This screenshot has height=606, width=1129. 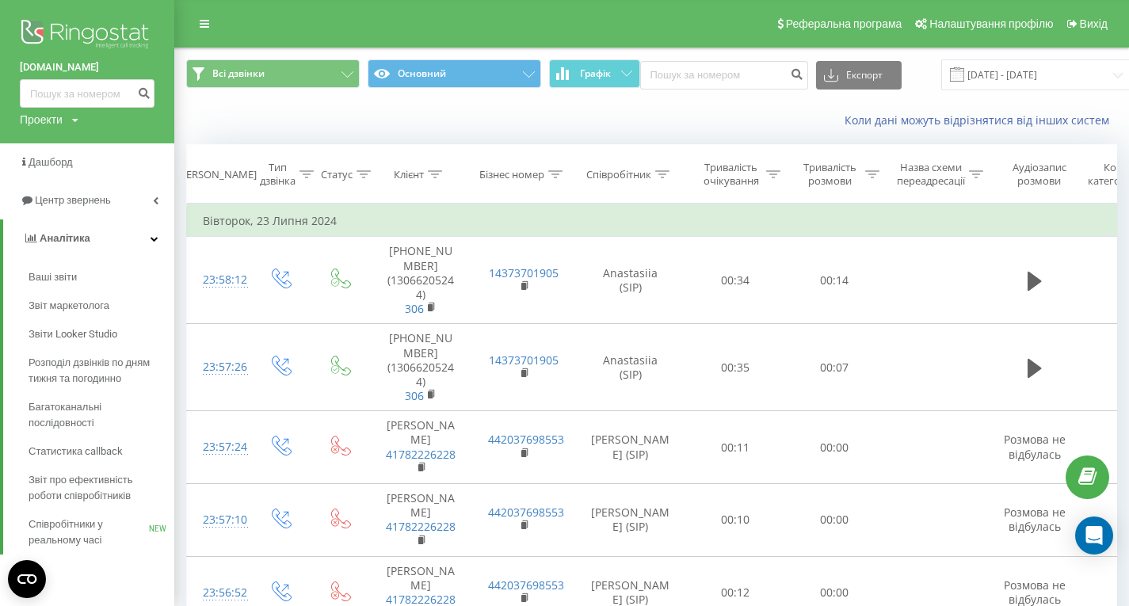 What do you see at coordinates (512, 174) in the screenshot?
I see `div: Бізнес номер` at bounding box center [512, 174].